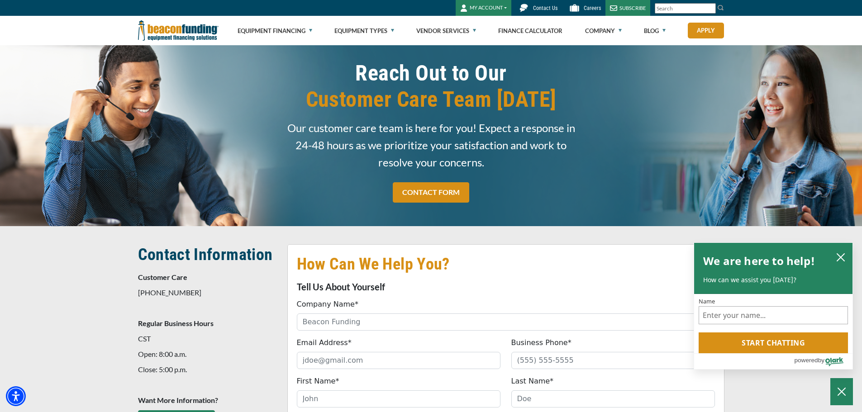 This screenshot has width=862, height=412. What do you see at coordinates (318, 381) in the screenshot?
I see `label: First Name*` at bounding box center [318, 381].